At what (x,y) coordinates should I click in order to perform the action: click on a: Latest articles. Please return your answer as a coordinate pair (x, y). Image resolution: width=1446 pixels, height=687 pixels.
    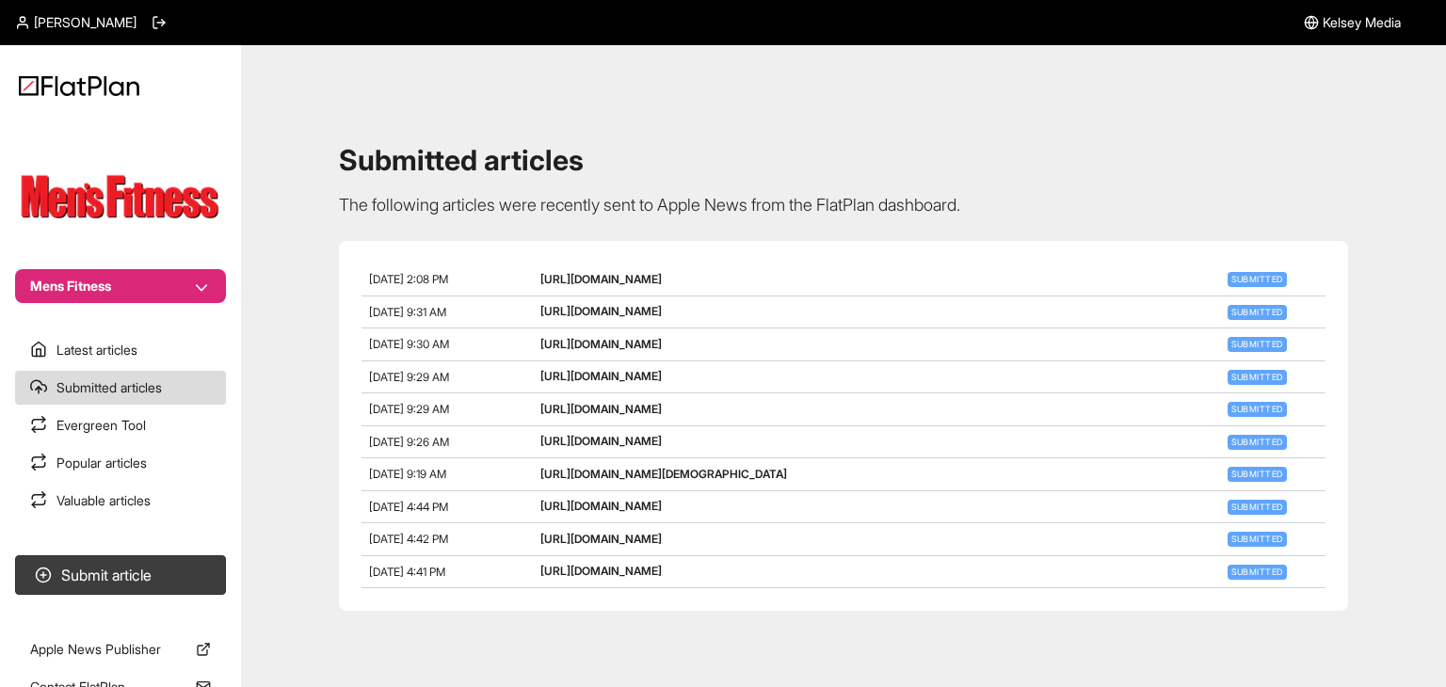
    Looking at the image, I should click on (120, 350).